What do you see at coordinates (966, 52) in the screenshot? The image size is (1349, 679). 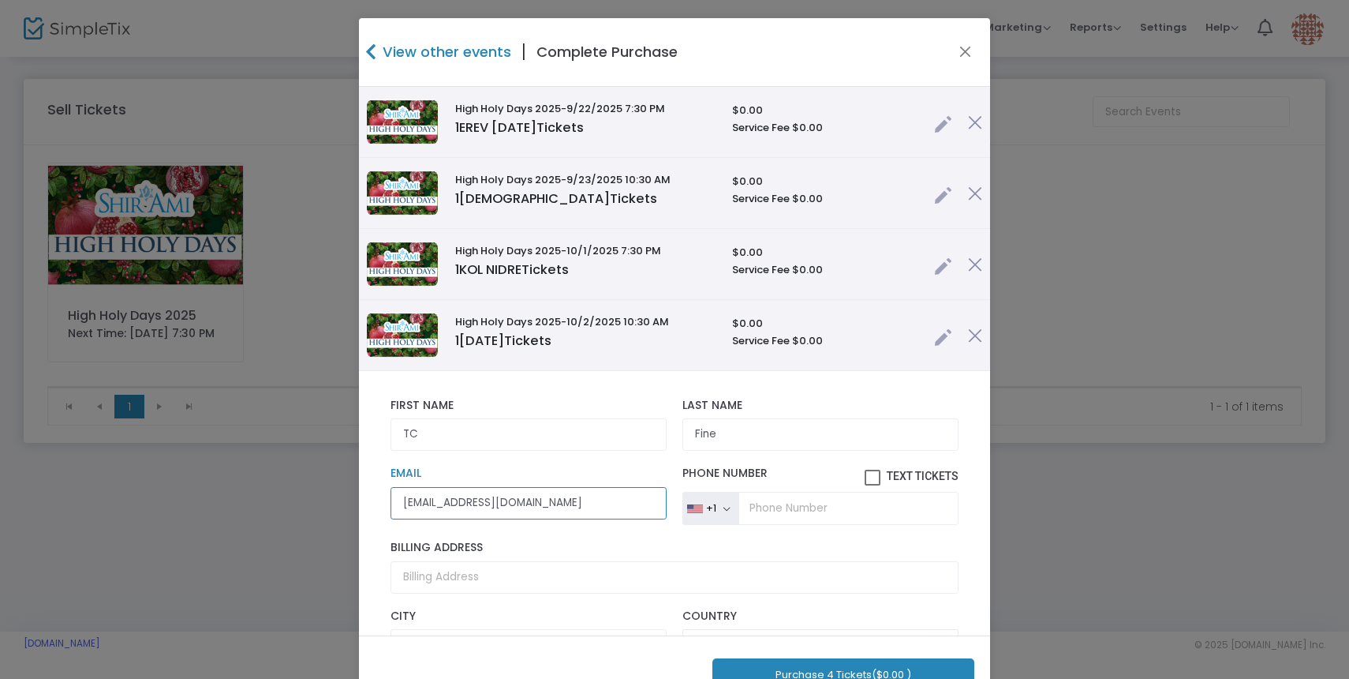 I see `button: Close` at bounding box center [966, 52].